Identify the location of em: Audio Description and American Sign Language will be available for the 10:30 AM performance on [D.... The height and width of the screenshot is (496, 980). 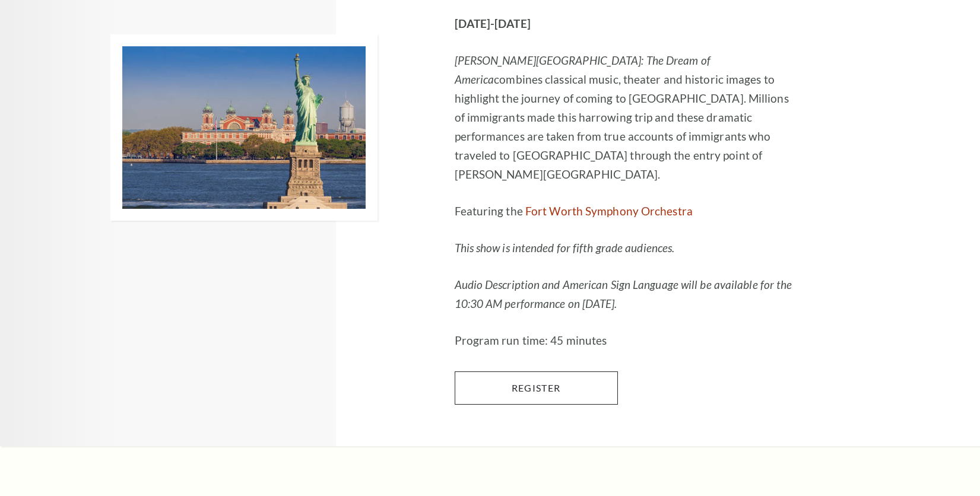
(623, 294).